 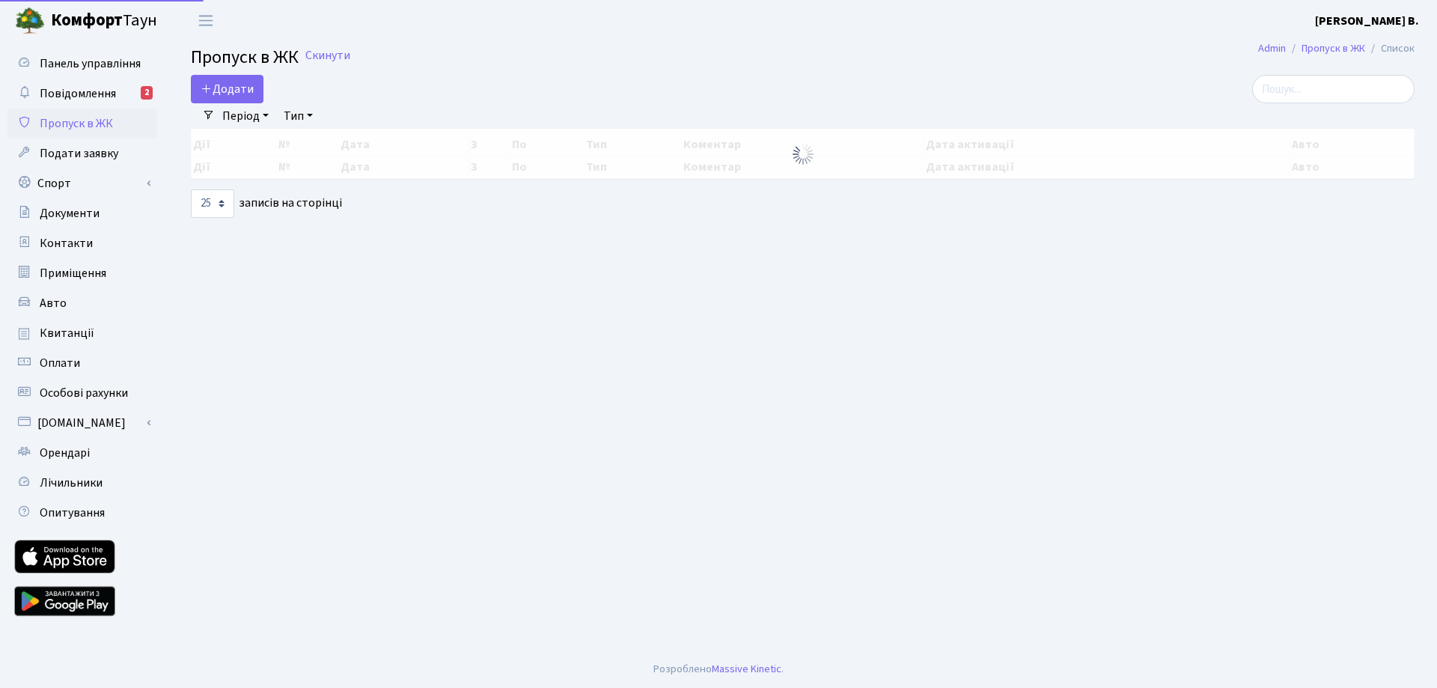 I want to click on div: 2, so click(x=147, y=93).